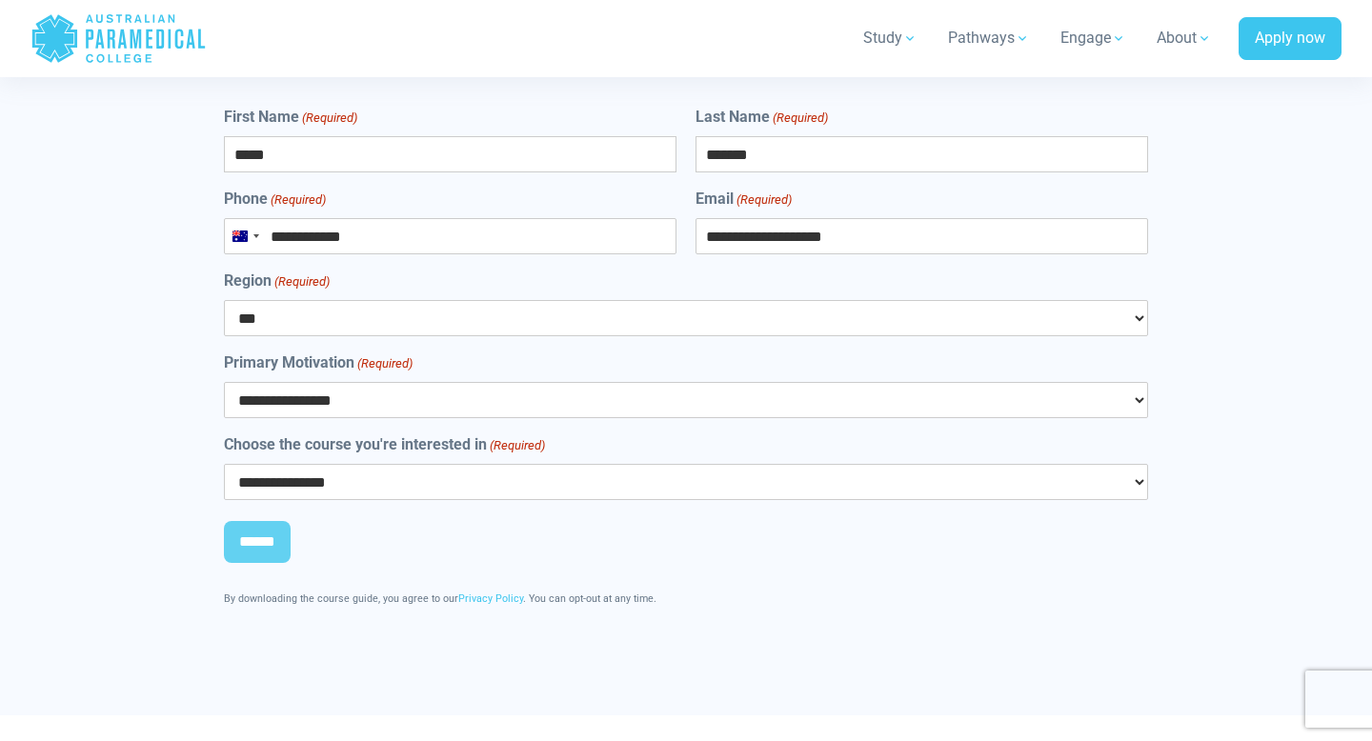  What do you see at coordinates (318, 363) in the screenshot?
I see `label: Primary Motivation` at bounding box center [318, 363].